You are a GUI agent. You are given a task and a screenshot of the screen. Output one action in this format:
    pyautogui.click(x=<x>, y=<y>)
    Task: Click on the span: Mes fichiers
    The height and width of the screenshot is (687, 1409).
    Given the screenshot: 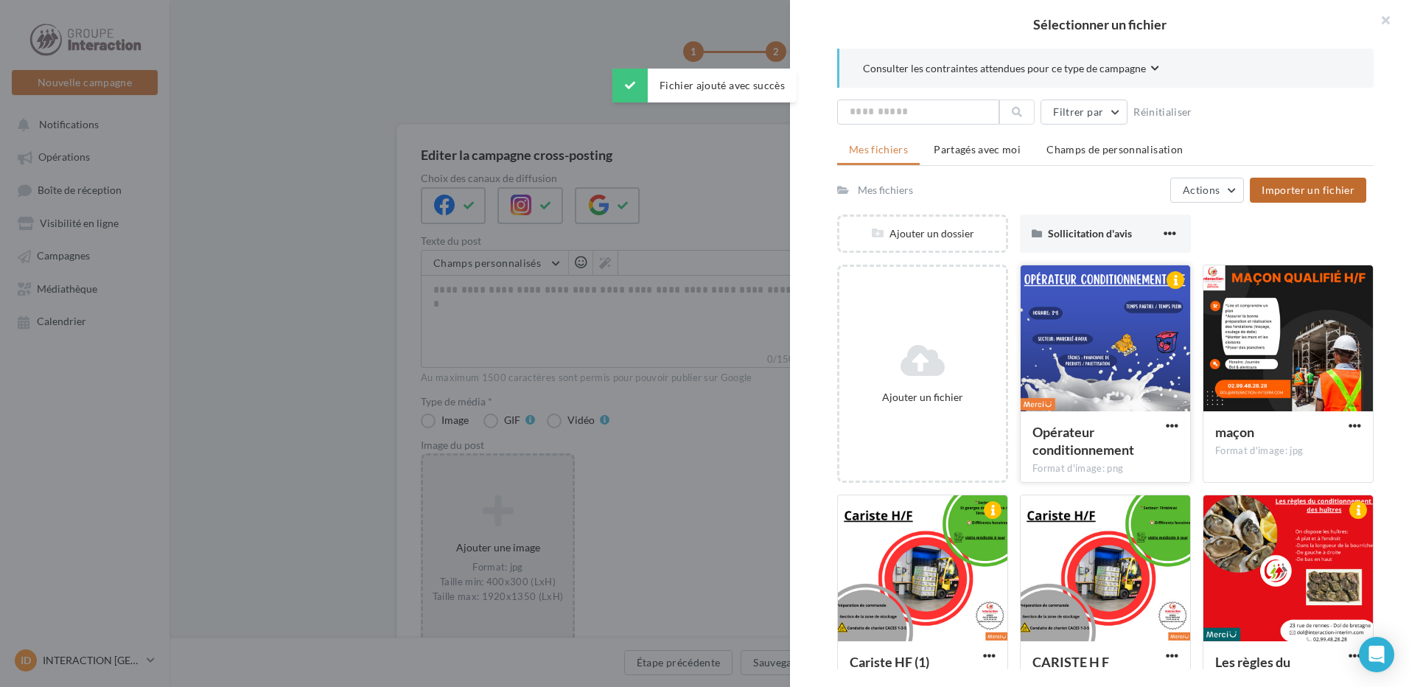 What is the action you would take?
    pyautogui.click(x=878, y=149)
    